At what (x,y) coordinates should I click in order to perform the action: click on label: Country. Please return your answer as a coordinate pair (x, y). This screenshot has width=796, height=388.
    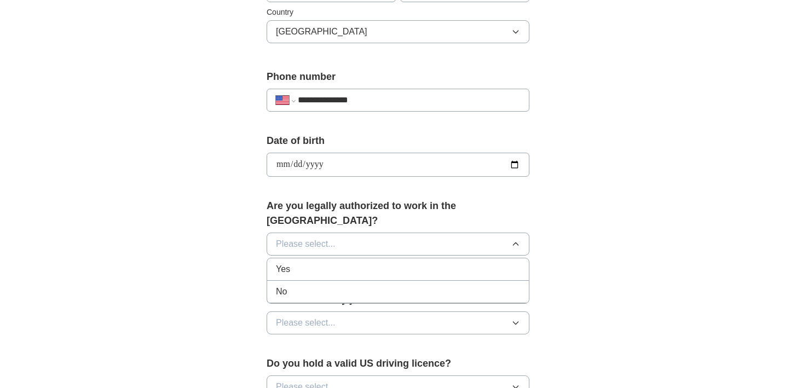
    Looking at the image, I should click on (398, 12).